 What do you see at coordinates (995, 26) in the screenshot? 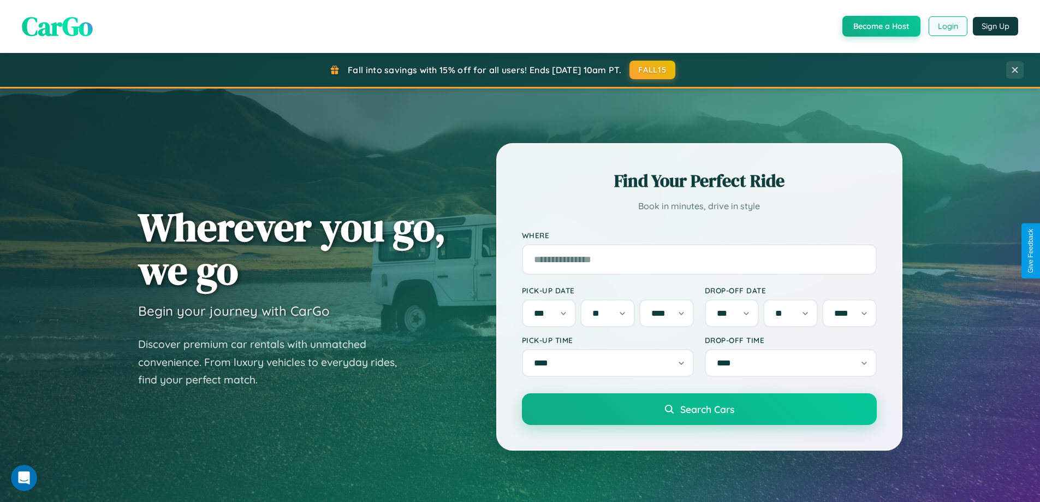
I see `button: Sign Up` at bounding box center [995, 26].